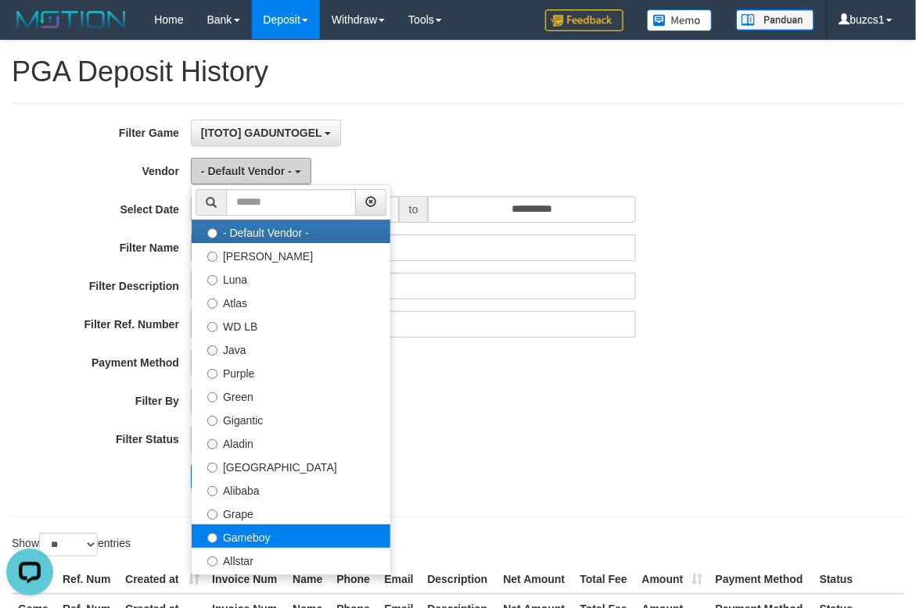 The width and height of the screenshot is (916, 608). What do you see at coordinates (291, 536) in the screenshot?
I see `label: Gameboy` at bounding box center [291, 536].